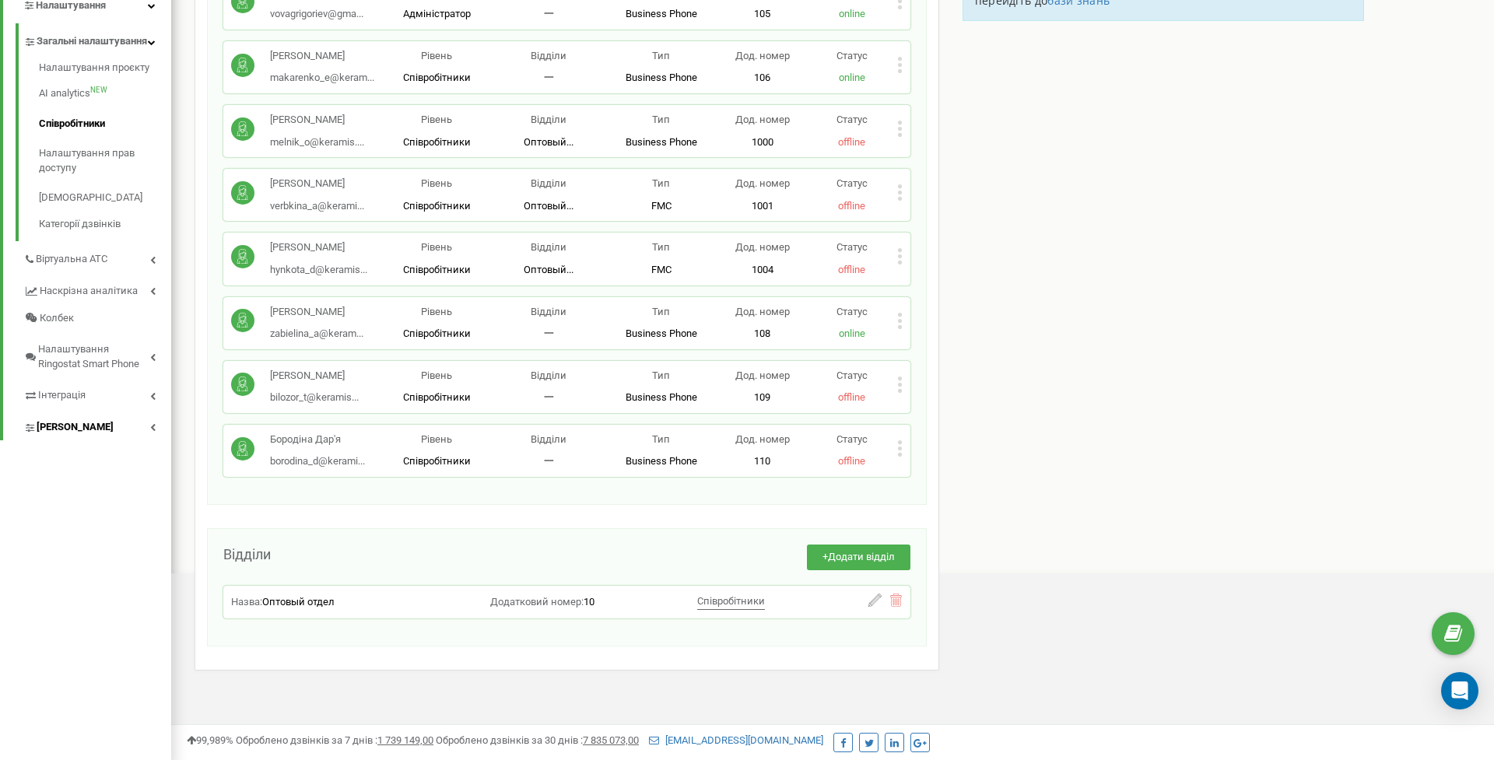 The width and height of the screenshot is (1494, 760). What do you see at coordinates (317, 13) in the screenshot?
I see `span: vovagrigoriev@gma...` at bounding box center [317, 13].